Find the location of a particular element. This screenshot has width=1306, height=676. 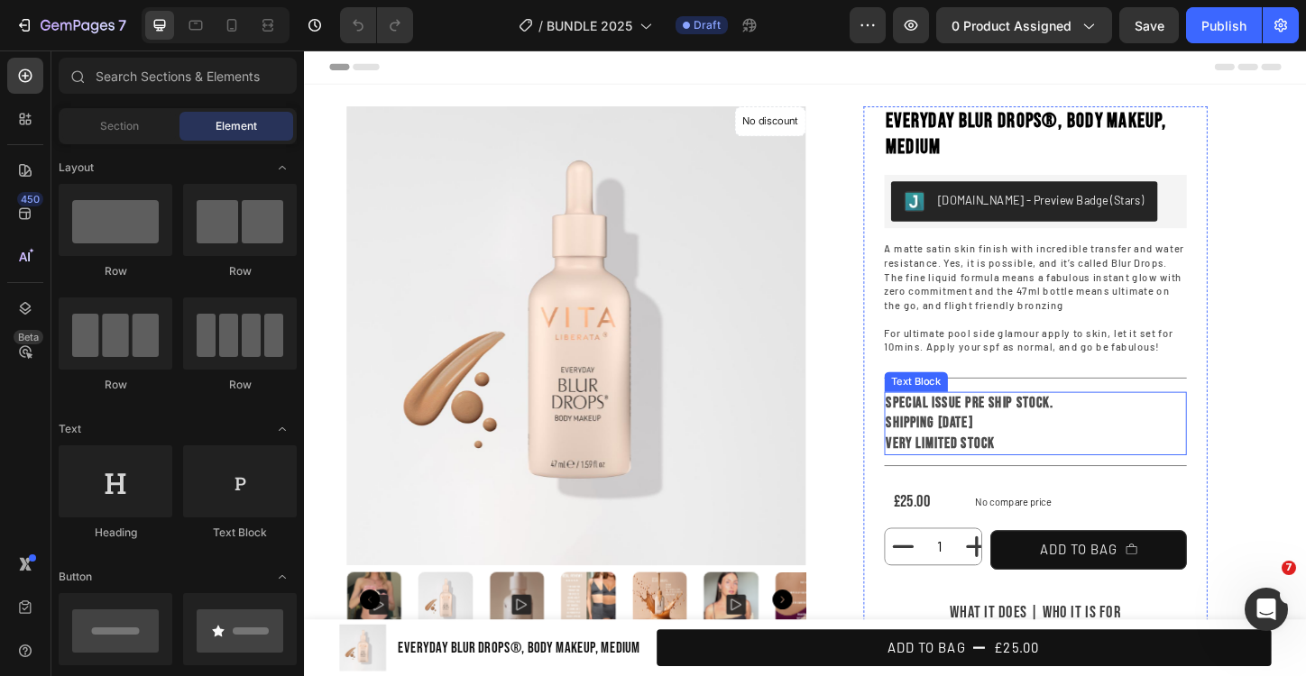

span: Element is located at coordinates (236, 126).